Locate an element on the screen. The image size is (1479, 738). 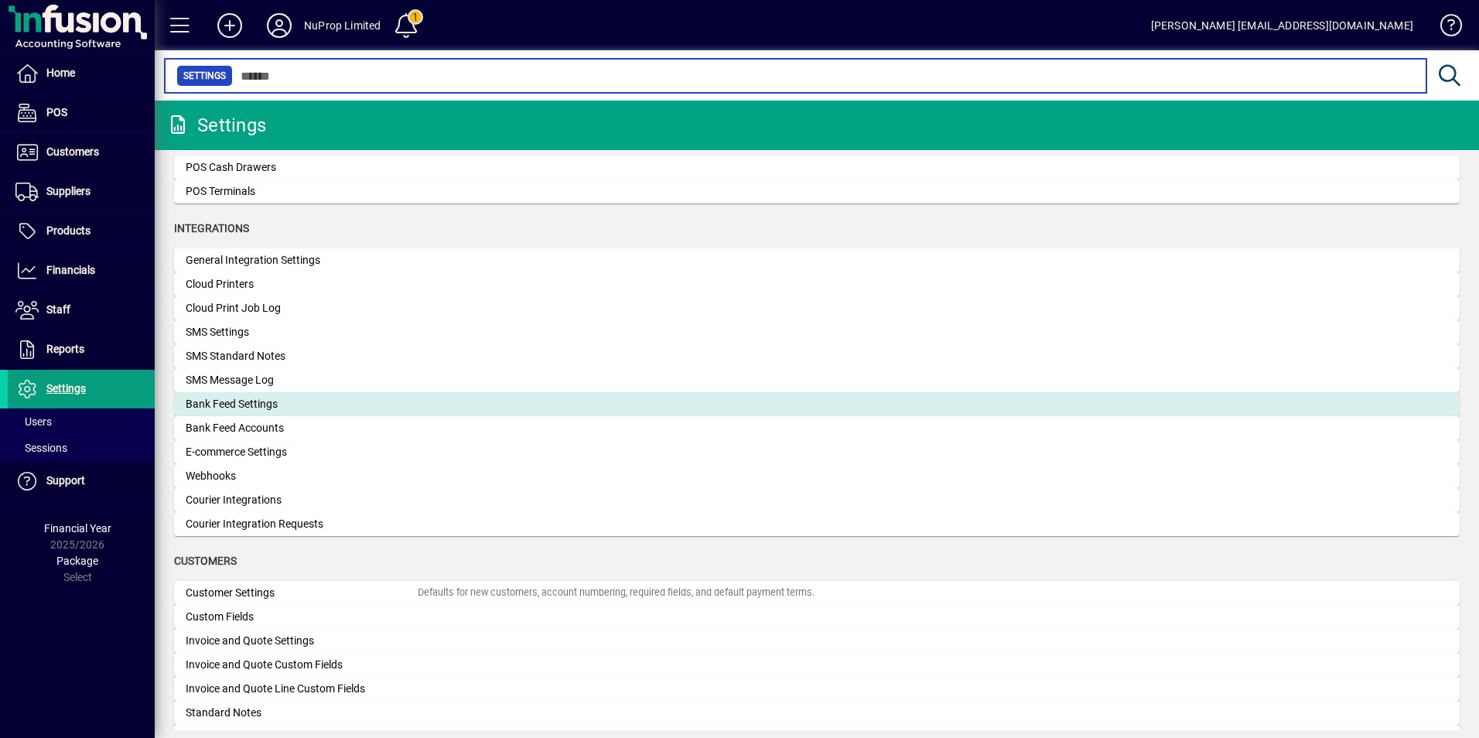
a: SMS Standard Notes is located at coordinates (817, 356).